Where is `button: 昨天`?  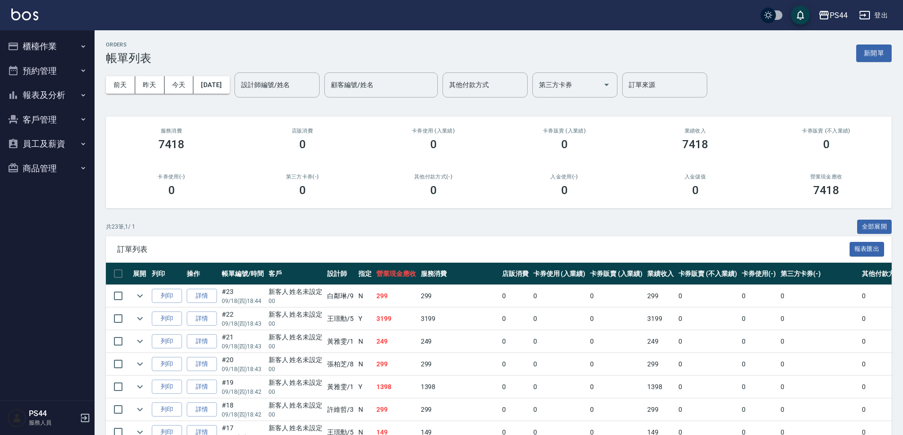
button: 昨天 is located at coordinates (150, 85).